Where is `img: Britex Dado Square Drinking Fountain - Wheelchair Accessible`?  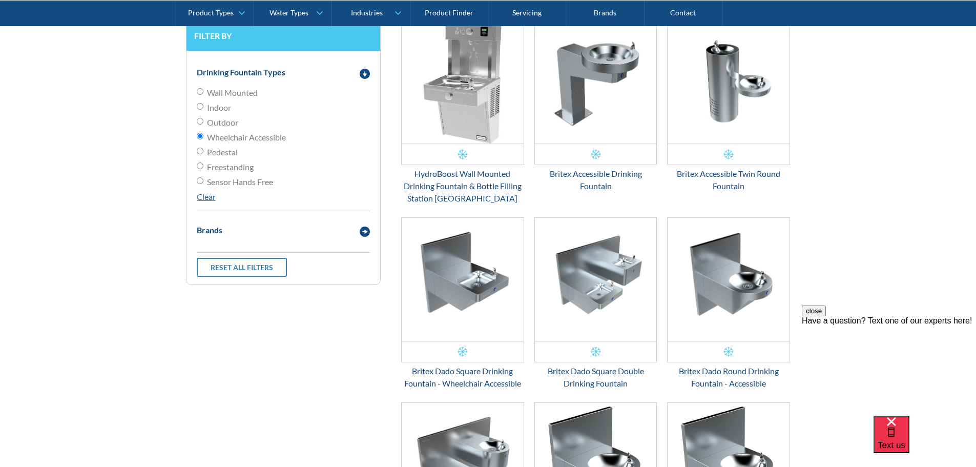
img: Britex Dado Square Drinking Fountain - Wheelchair Accessible is located at coordinates (463, 279).